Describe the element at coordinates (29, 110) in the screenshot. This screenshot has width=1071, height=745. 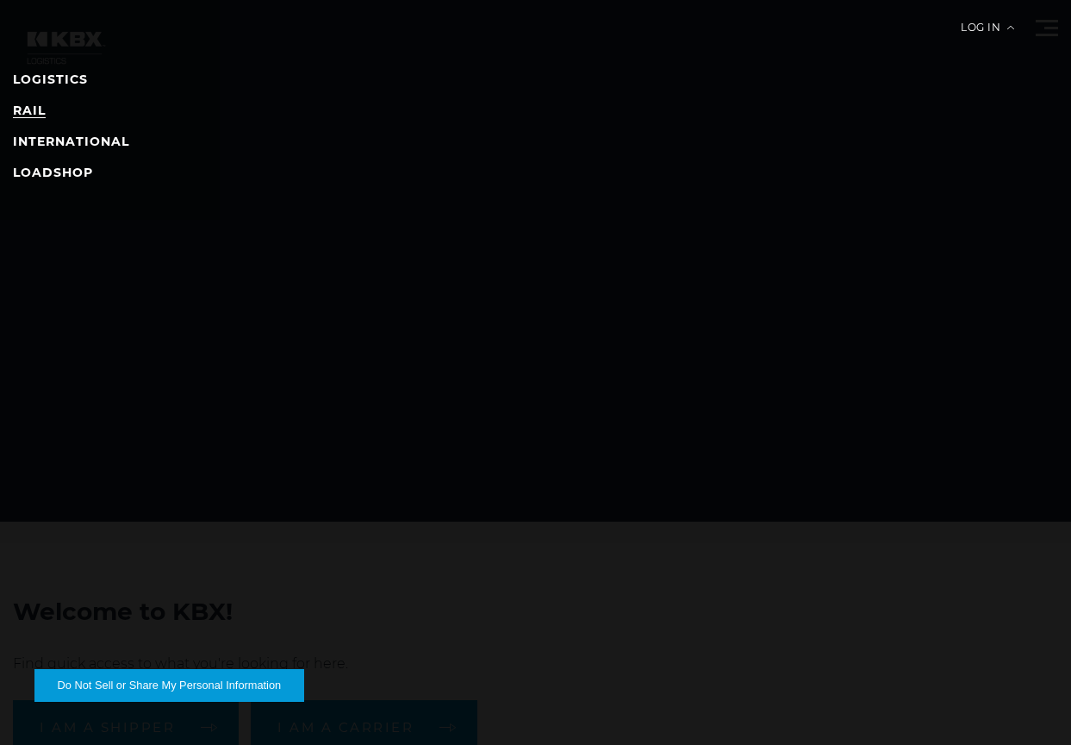
I see `a: RAIL` at that location.